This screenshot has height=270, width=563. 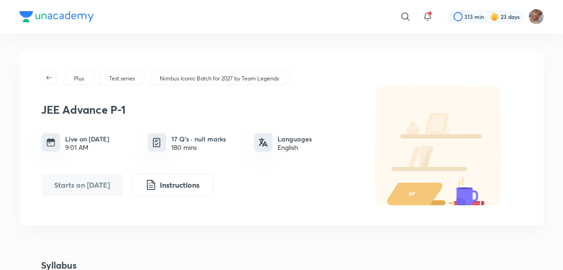 I want to click on img: timing, so click(x=51, y=142).